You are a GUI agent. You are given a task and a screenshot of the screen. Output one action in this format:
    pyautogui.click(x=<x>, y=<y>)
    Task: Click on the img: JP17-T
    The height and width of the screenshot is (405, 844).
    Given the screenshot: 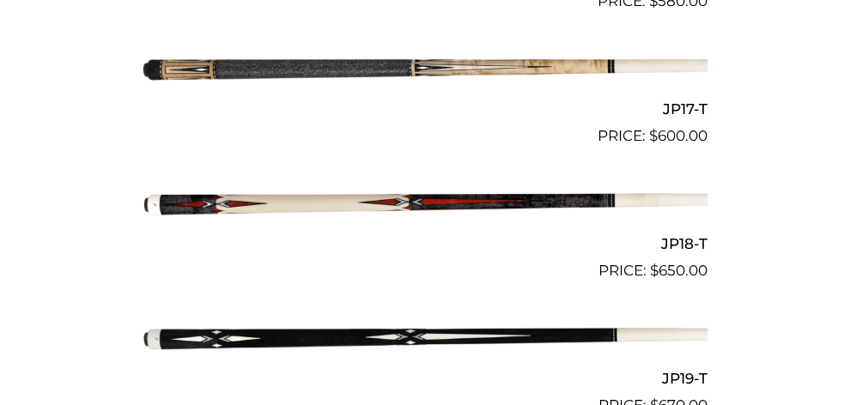 What is the action you would take?
    pyautogui.click(x=423, y=67)
    